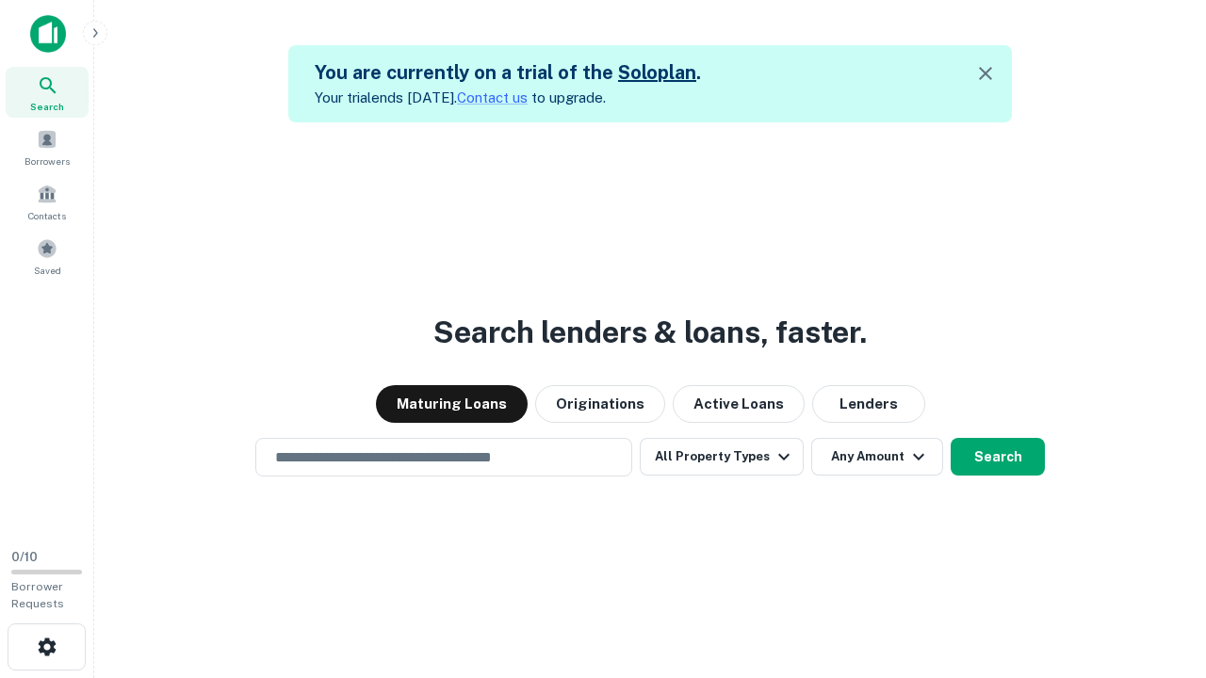 This screenshot has height=678, width=1206. What do you see at coordinates (47, 202) in the screenshot?
I see `div: Contacts` at bounding box center [47, 202].